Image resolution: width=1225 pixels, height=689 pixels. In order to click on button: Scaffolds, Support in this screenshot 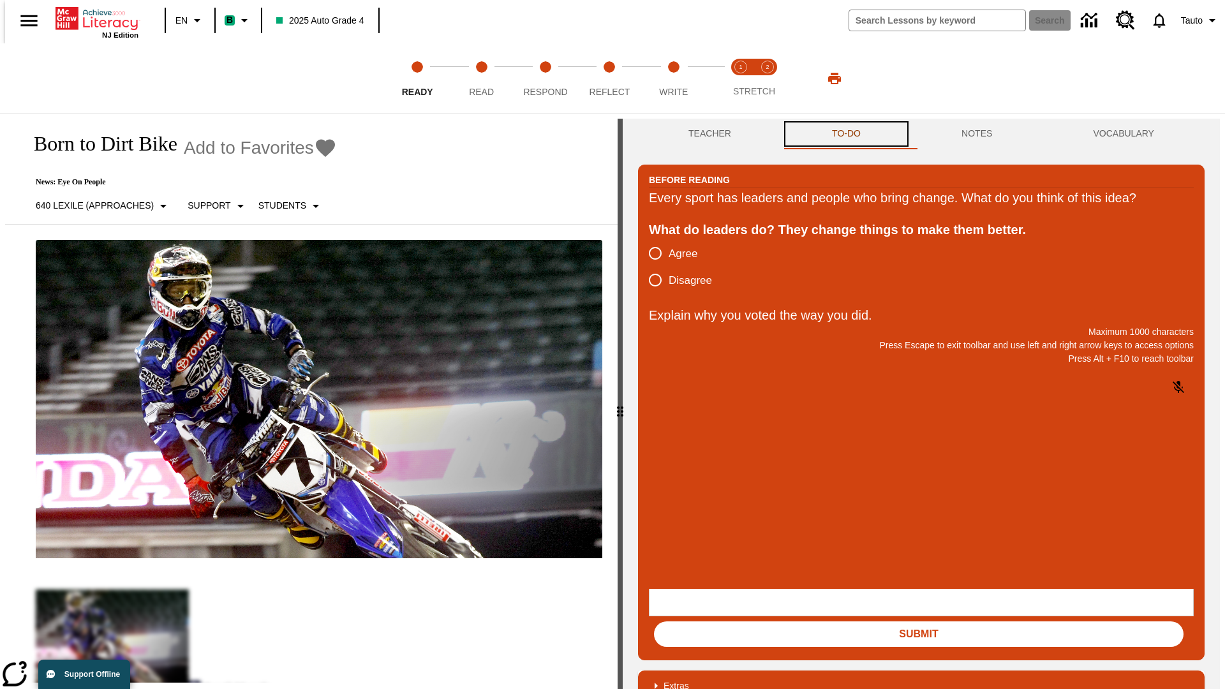, I will do `click(218, 206)`.